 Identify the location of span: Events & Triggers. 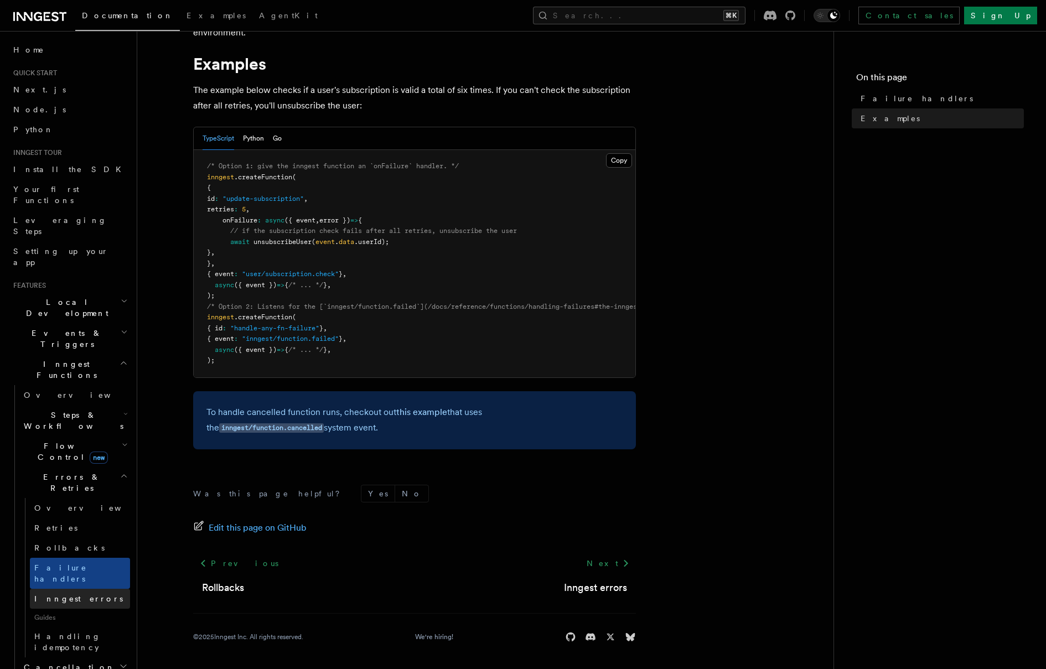
(65, 339).